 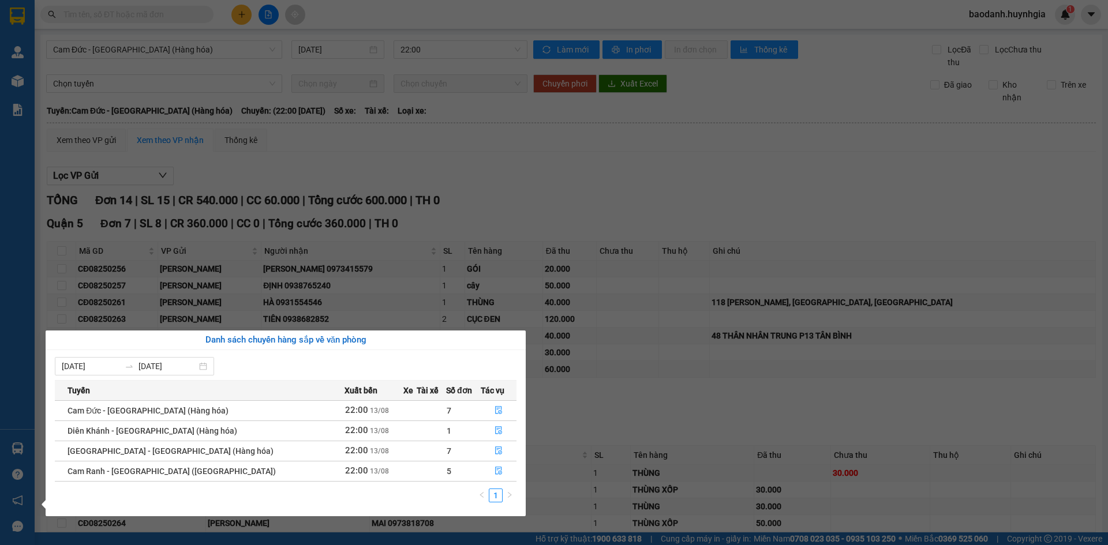 What do you see at coordinates (91, 366) in the screenshot?
I see `input: Từ ngày` at bounding box center [91, 366].